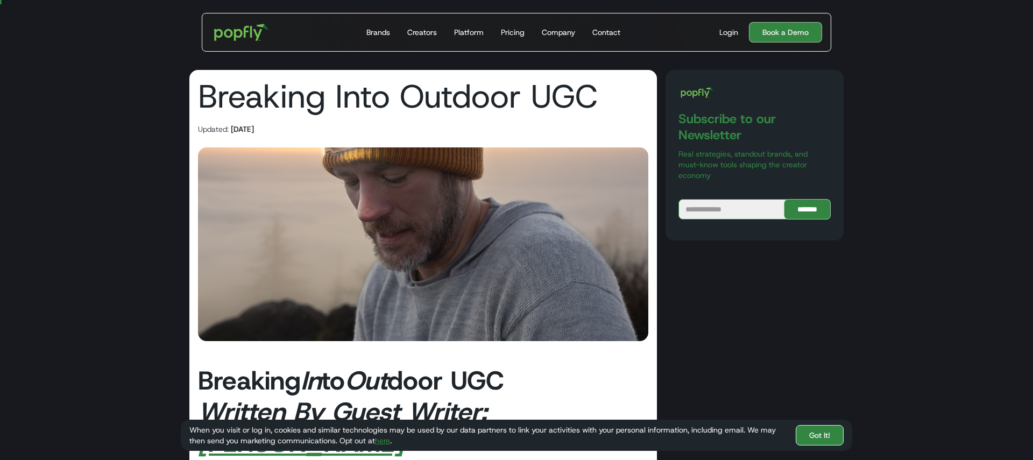 This screenshot has height=460, width=1033. I want to click on strong: Breaking to door UGC, so click(351, 396).